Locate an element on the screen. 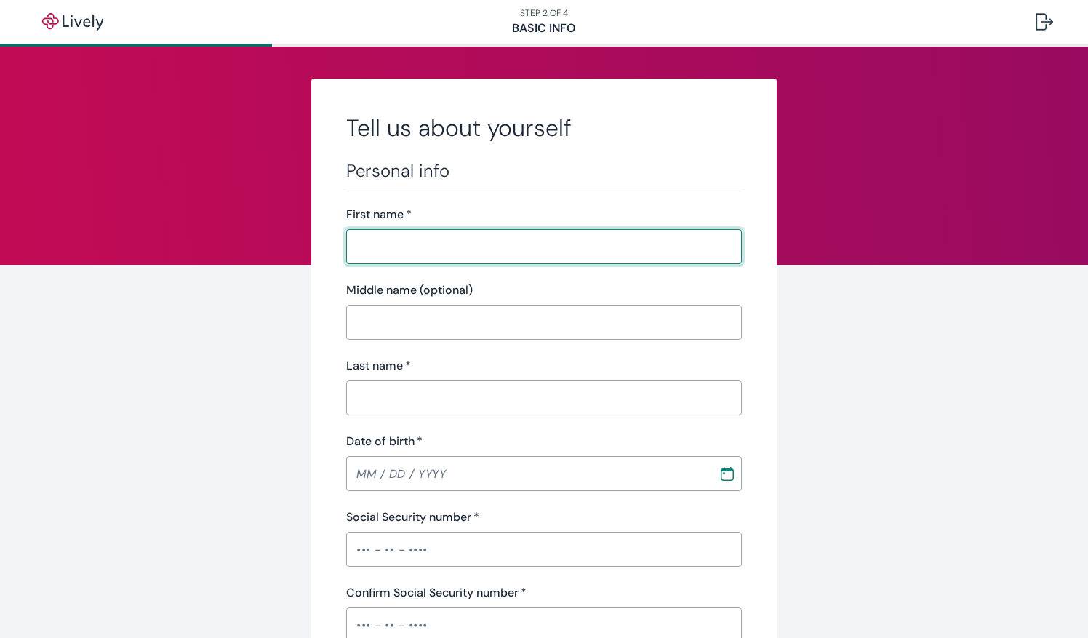  input: MM / DD / YYYY is located at coordinates (527, 473).